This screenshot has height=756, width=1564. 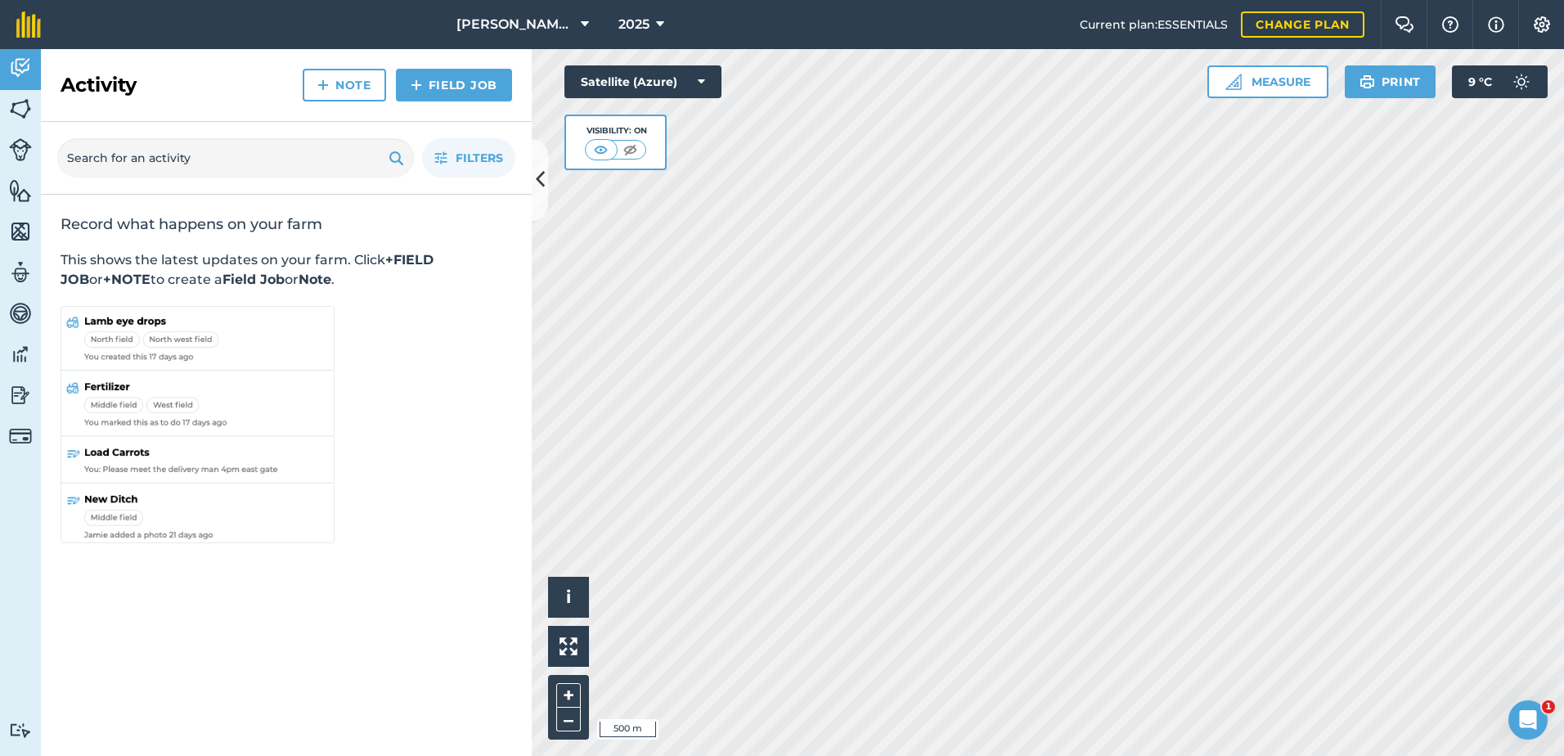 What do you see at coordinates (469, 158) in the screenshot?
I see `button: Filters` at bounding box center [469, 158].